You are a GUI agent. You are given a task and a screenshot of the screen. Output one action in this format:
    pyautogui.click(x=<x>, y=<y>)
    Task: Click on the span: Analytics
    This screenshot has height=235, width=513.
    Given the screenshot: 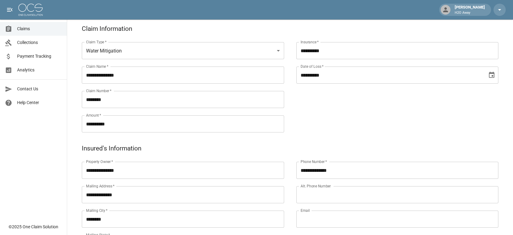 What is the action you would take?
    pyautogui.click(x=39, y=70)
    